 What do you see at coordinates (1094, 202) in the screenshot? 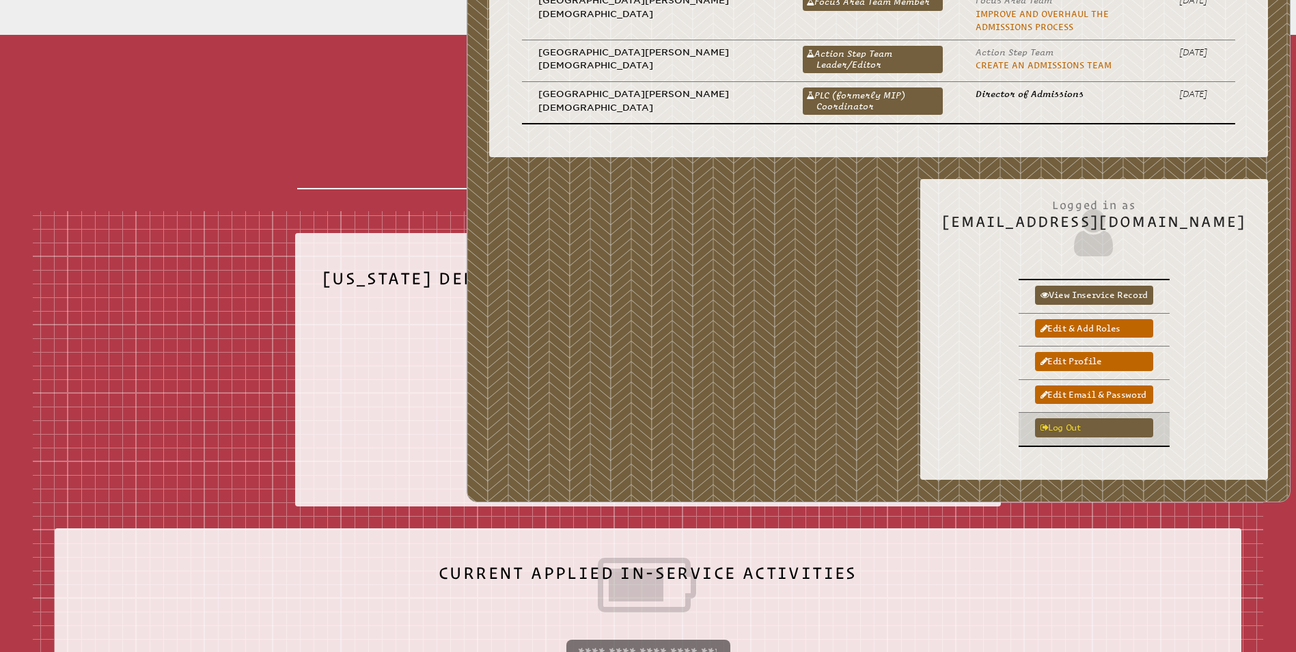
I see `span: Logged in as` at bounding box center [1094, 202].